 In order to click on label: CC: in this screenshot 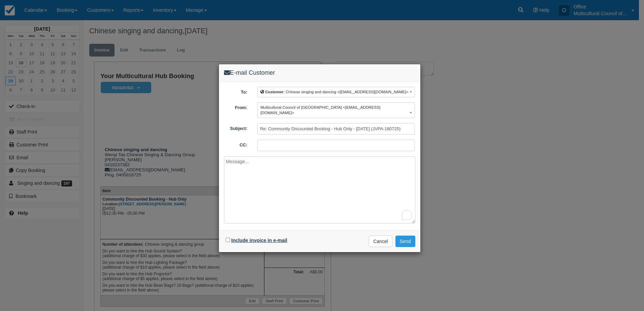, I will do `click(236, 144)`.